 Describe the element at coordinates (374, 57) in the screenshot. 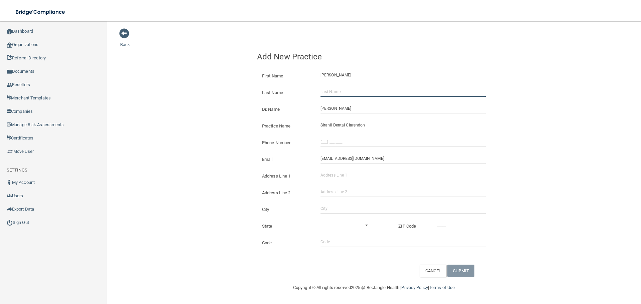

I see `h4: Add New Practice` at that location.